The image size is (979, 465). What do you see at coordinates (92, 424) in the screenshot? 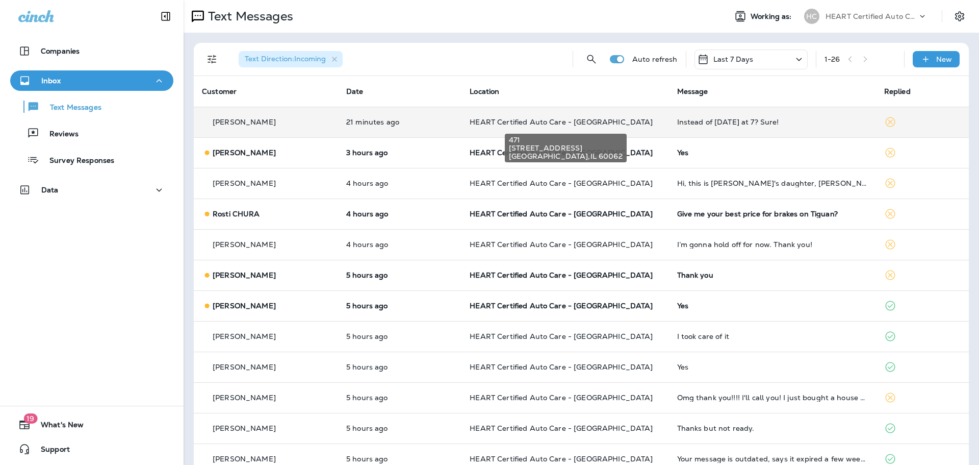
I see `button: 19What's New` at bounding box center [92, 424].